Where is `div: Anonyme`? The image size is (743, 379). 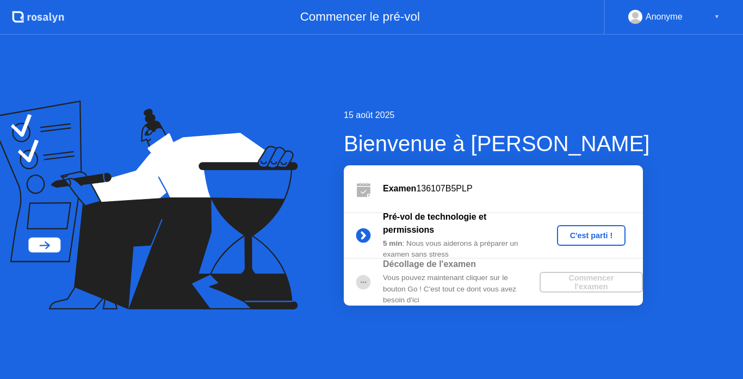
div: Anonyme is located at coordinates (664, 17).